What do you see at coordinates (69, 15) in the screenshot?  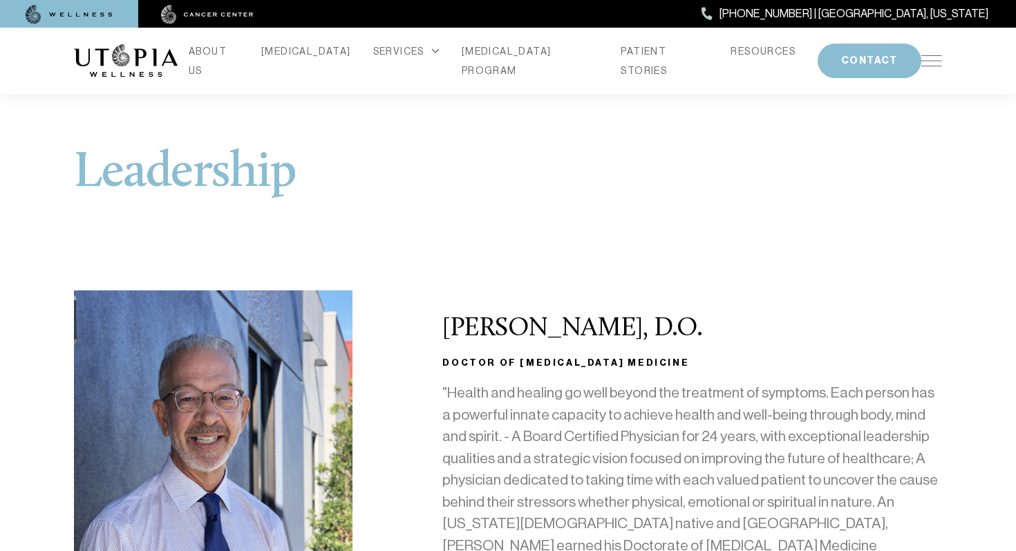 I see `img: wellness` at bounding box center [69, 15].